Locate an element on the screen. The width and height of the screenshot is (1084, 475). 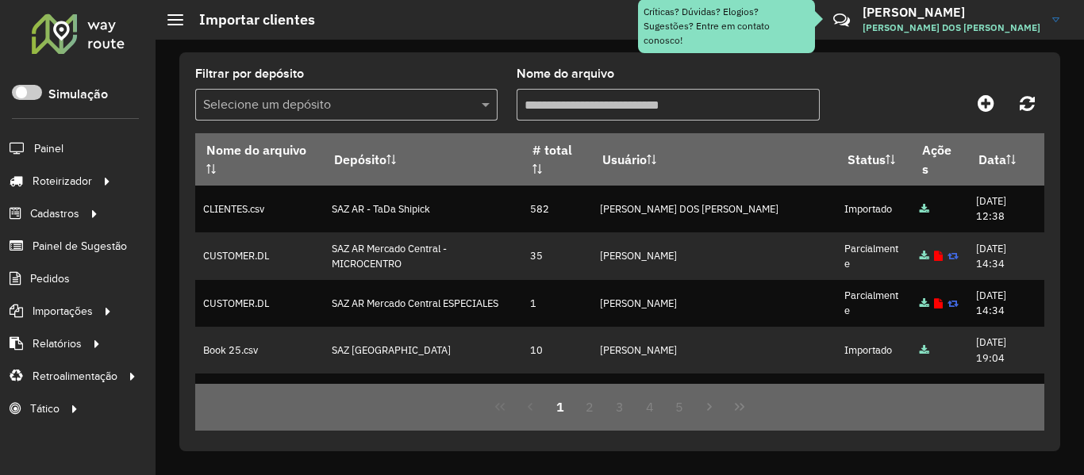
a: Contato Rápido is located at coordinates (841, 20).